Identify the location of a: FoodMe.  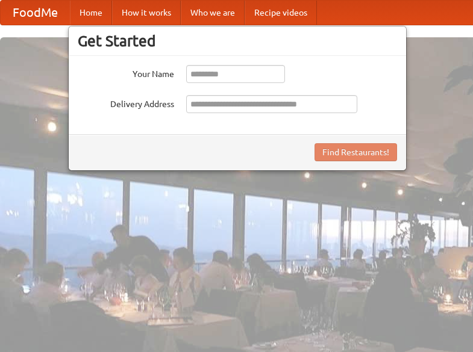
(35, 13).